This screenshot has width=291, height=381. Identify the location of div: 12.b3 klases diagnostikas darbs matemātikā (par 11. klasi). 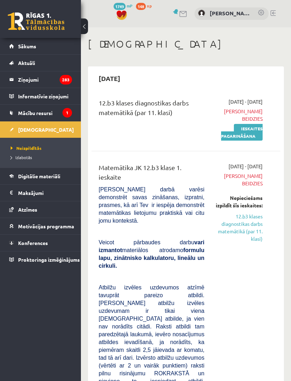
(152, 109).